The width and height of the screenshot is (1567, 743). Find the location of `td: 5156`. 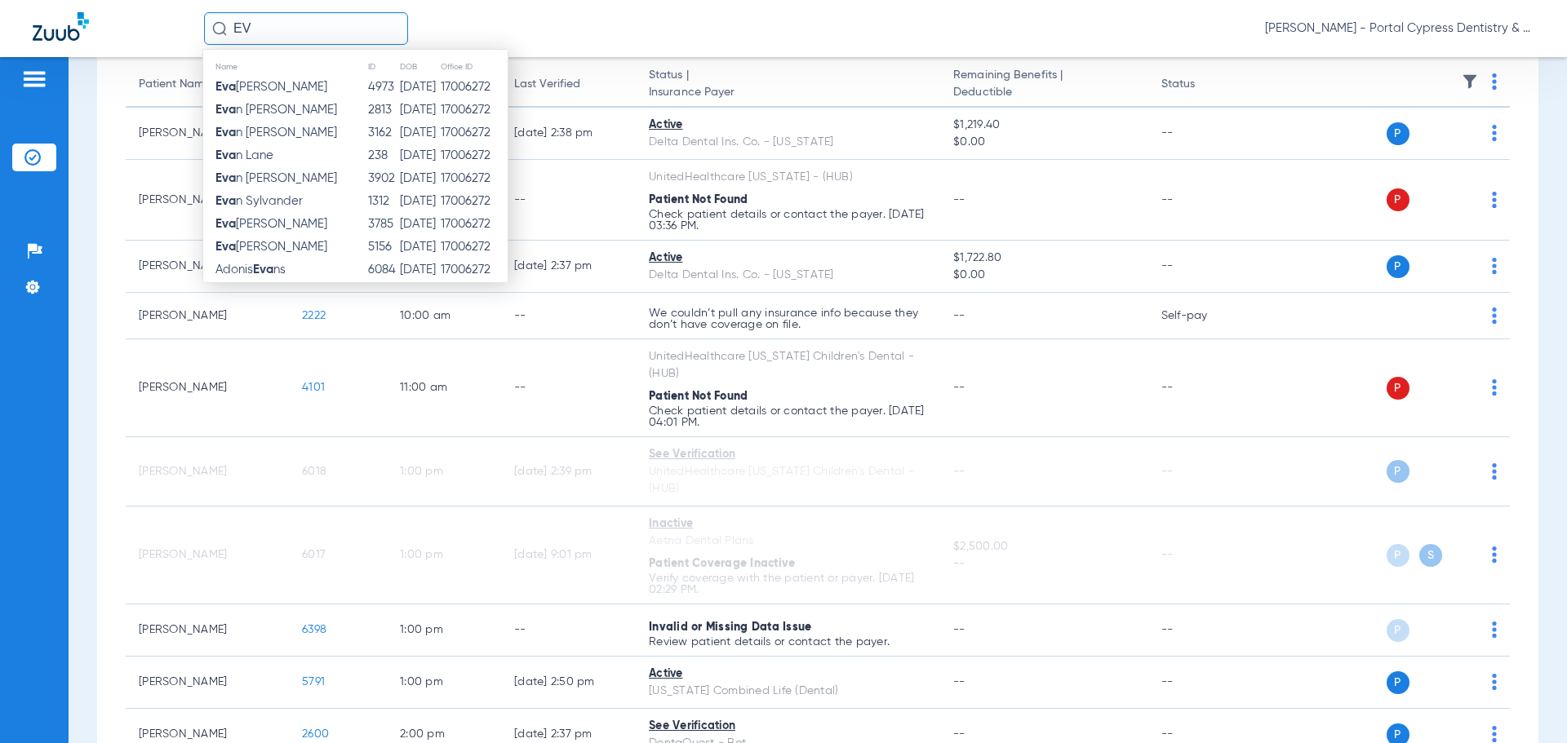

td: 5156 is located at coordinates (383, 247).